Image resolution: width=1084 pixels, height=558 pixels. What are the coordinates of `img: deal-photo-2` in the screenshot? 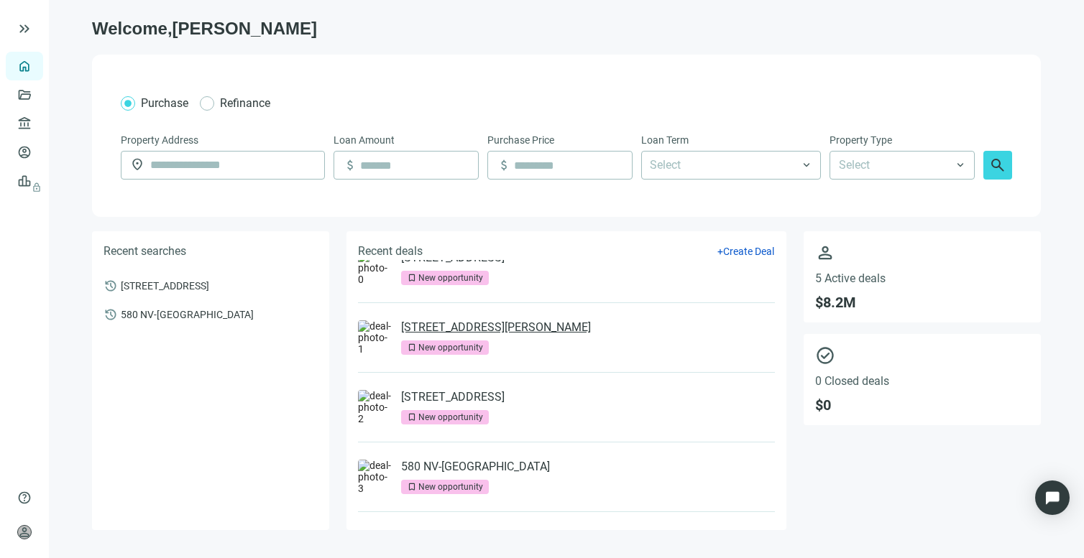 It's located at (375, 407).